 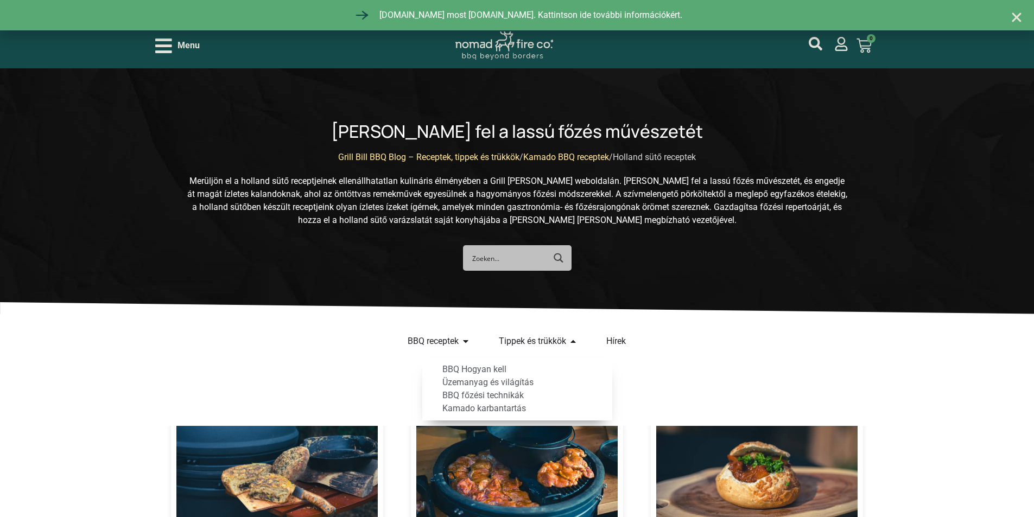 What do you see at coordinates (177, 46) in the screenshot?
I see `div: Open/Close Menu` at bounding box center [177, 46].